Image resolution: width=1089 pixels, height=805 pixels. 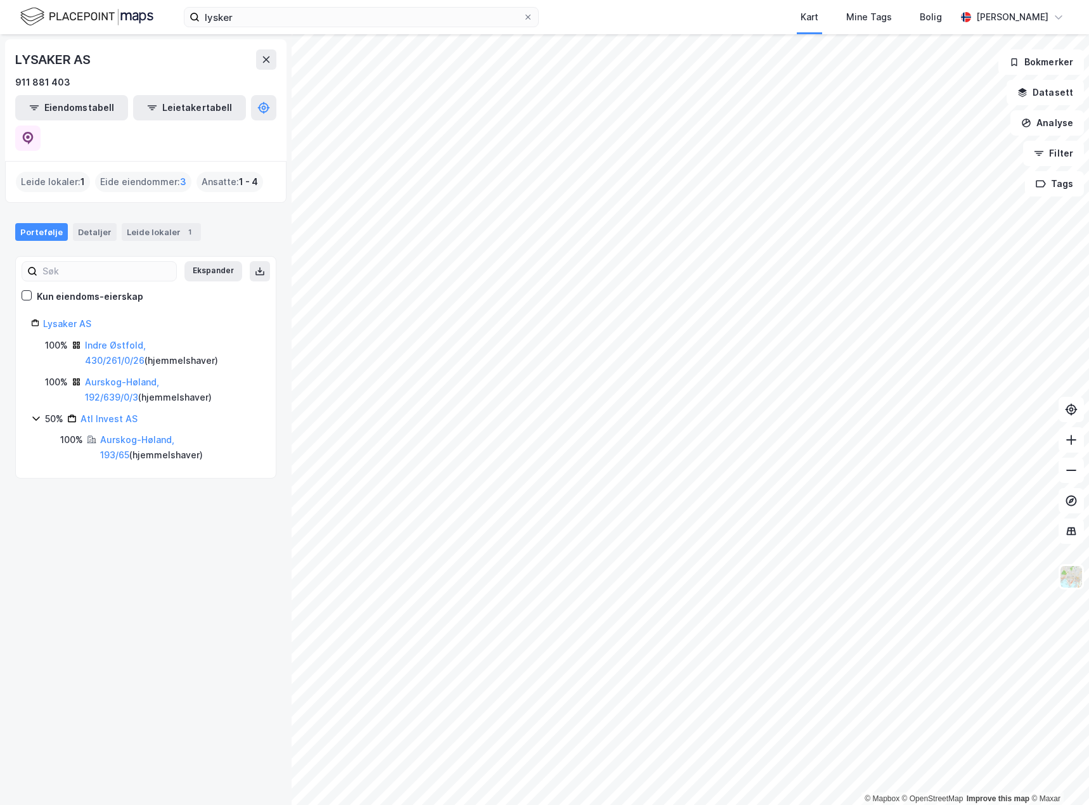 What do you see at coordinates (90, 297) in the screenshot?
I see `div: Kun eiendoms-eierskap` at bounding box center [90, 297].